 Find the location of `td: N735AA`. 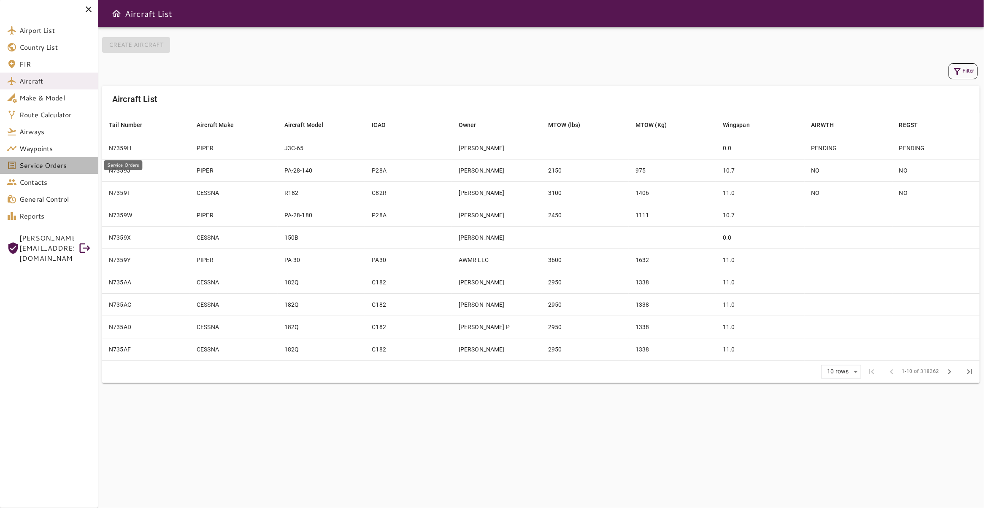

td: N735AA is located at coordinates (146, 282).